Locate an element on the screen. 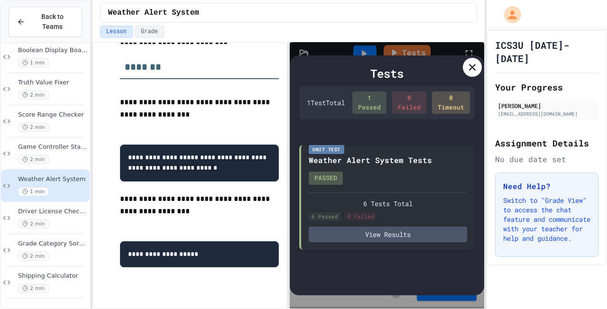 The image size is (607, 309). button: Lesson is located at coordinates (116, 32).